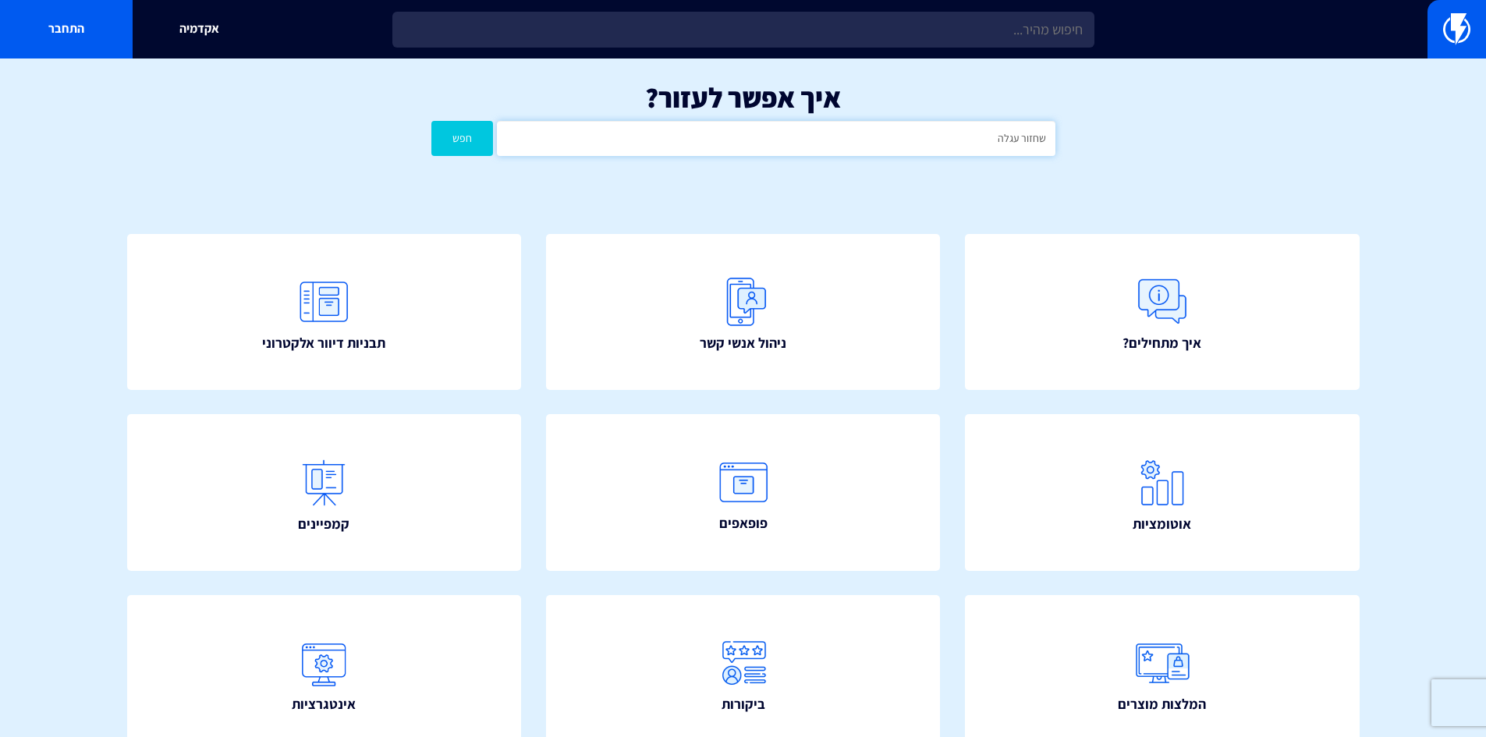 This screenshot has width=1486, height=737. What do you see at coordinates (744, 30) in the screenshot?
I see `input: חיפוש מהיר...` at bounding box center [744, 30].